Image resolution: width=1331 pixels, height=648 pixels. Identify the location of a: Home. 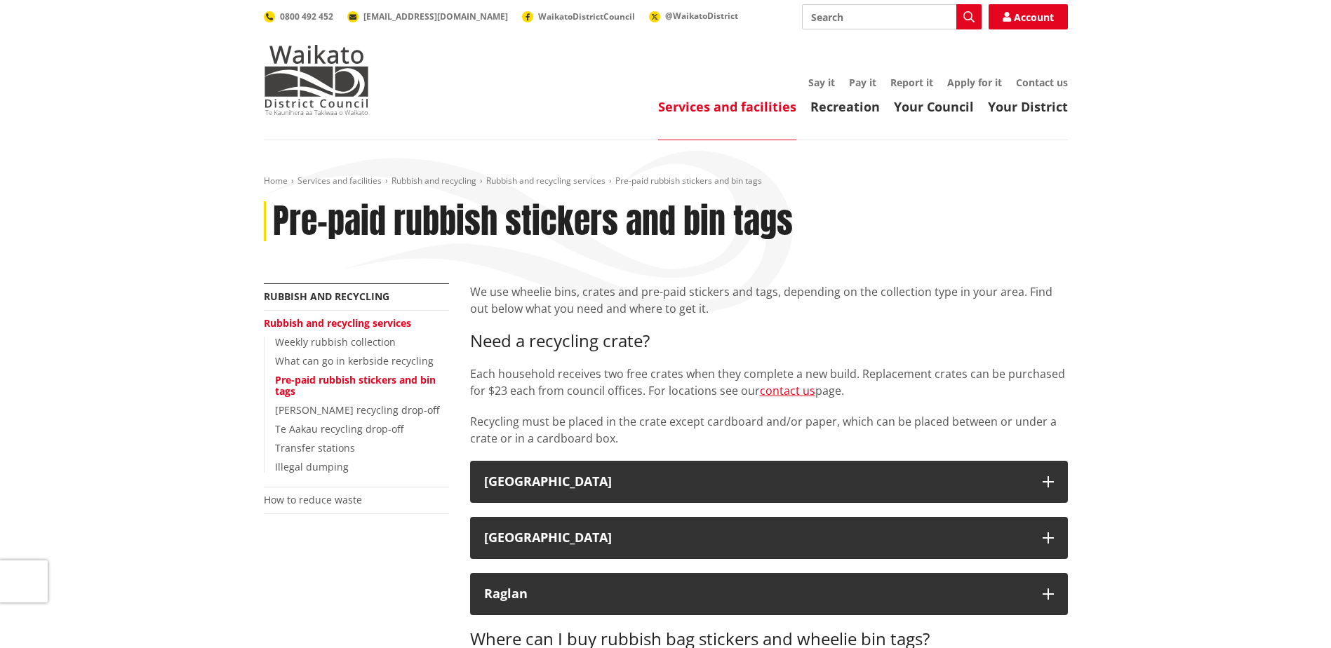
(276, 180).